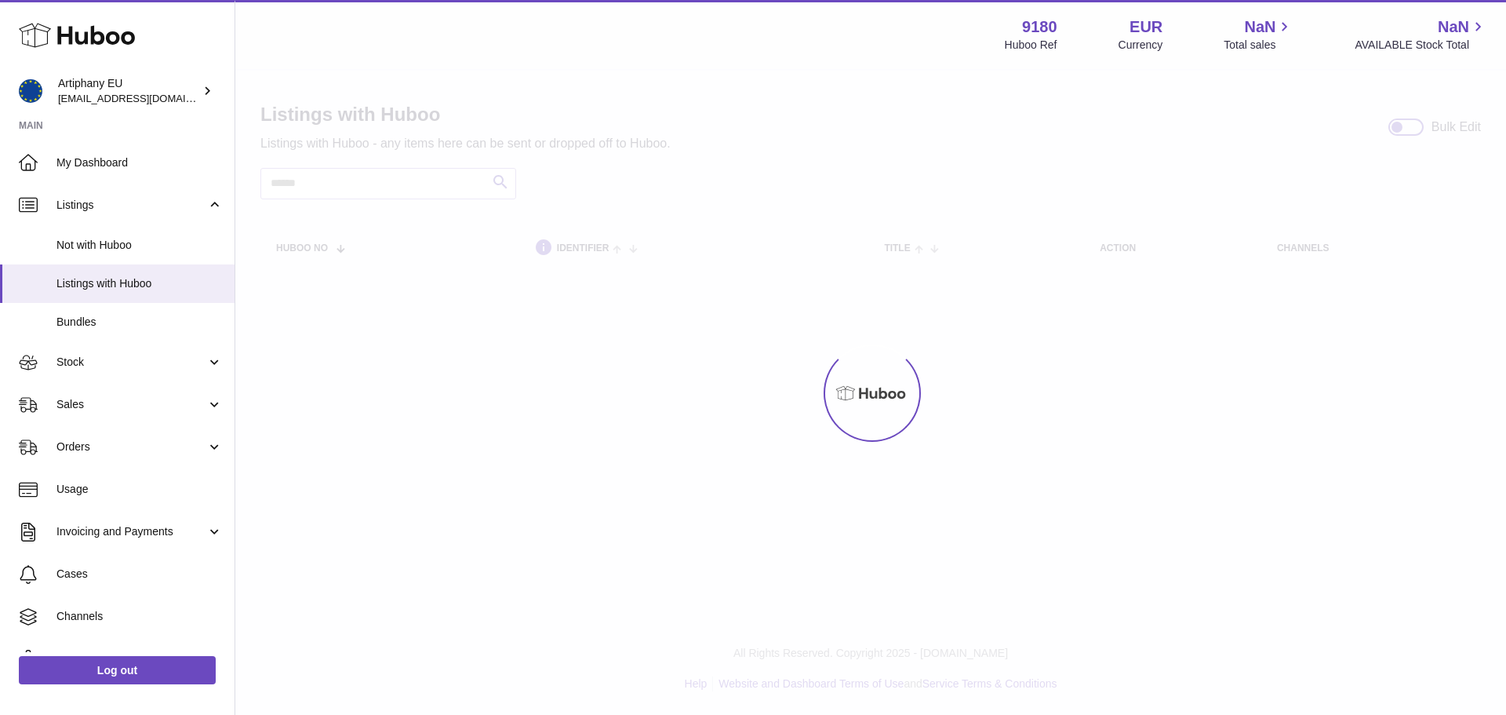  Describe the element at coordinates (140, 658) in the screenshot. I see `span: Settings` at that location.